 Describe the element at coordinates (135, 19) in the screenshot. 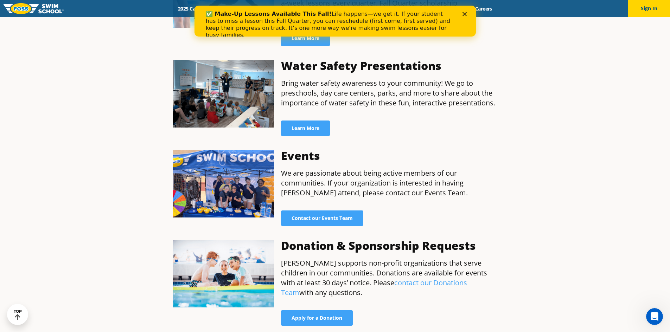

I see `div: Life happens—we get it. If your student has to miss a lesson this Fall Quarter, you can reschedul...` at that location.